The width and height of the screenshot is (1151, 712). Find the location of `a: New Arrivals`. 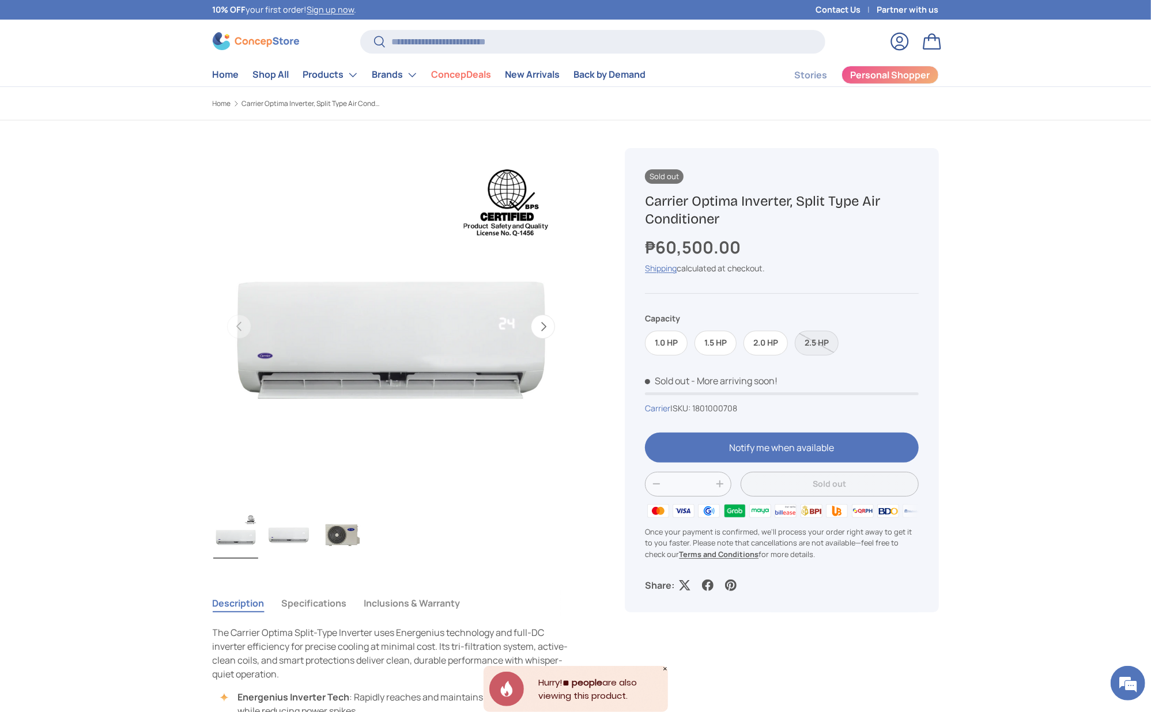

a: New Arrivals is located at coordinates (533, 74).